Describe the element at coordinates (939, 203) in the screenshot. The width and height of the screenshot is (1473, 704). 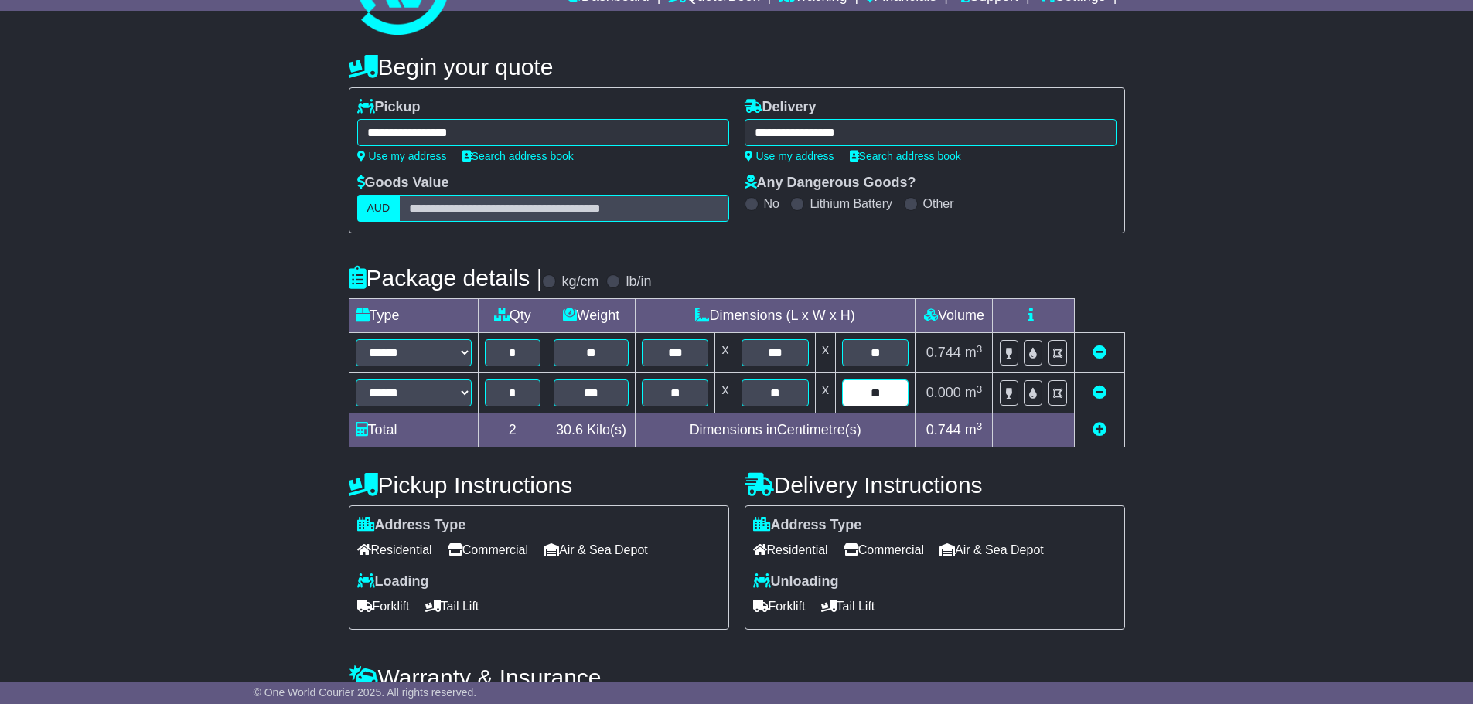
I see `label: Other` at that location.